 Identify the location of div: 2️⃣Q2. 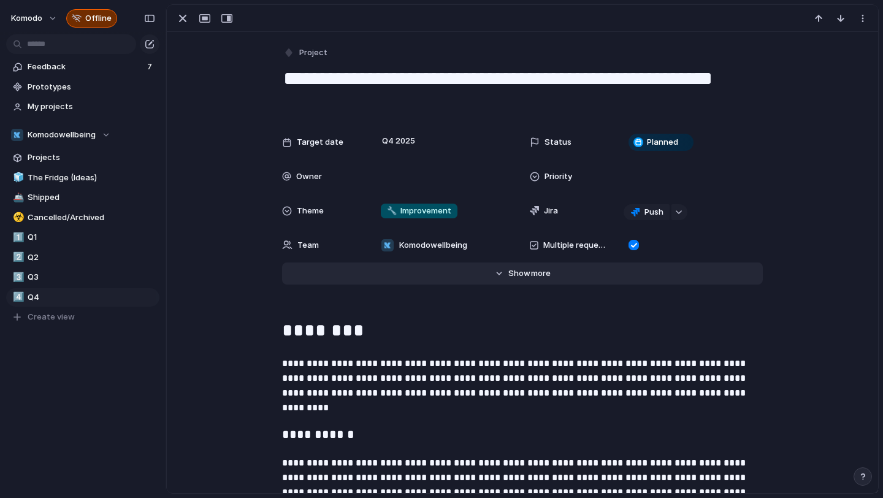
(83, 257).